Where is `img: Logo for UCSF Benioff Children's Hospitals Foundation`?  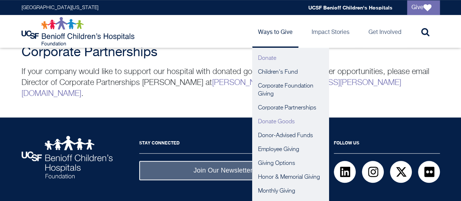
img: Logo for UCSF Benioff Children's Hospitals Foundation is located at coordinates (79, 31).